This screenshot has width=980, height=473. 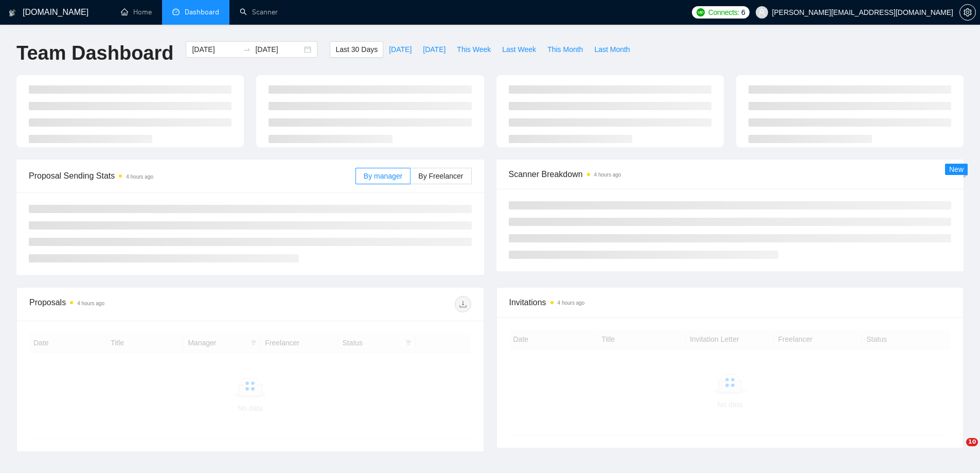 I want to click on h1: Team Dashboard, so click(x=95, y=53).